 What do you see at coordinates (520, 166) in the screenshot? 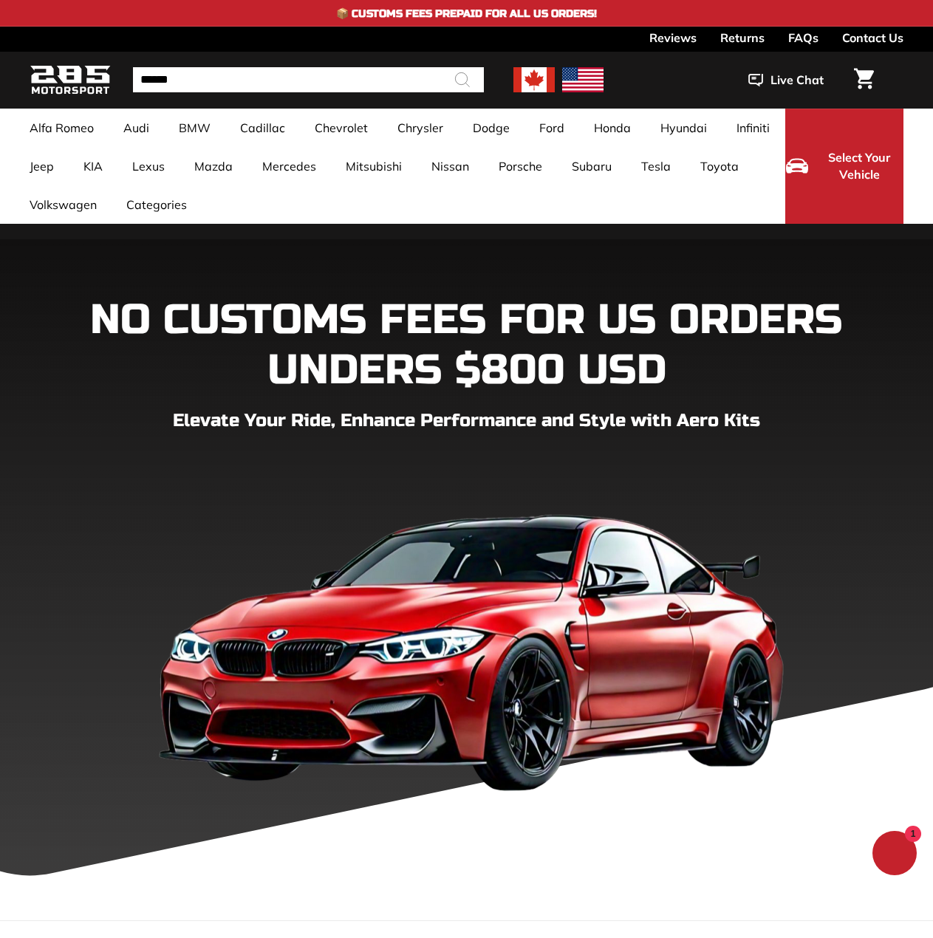
I see `a: Porsche` at bounding box center [520, 166].